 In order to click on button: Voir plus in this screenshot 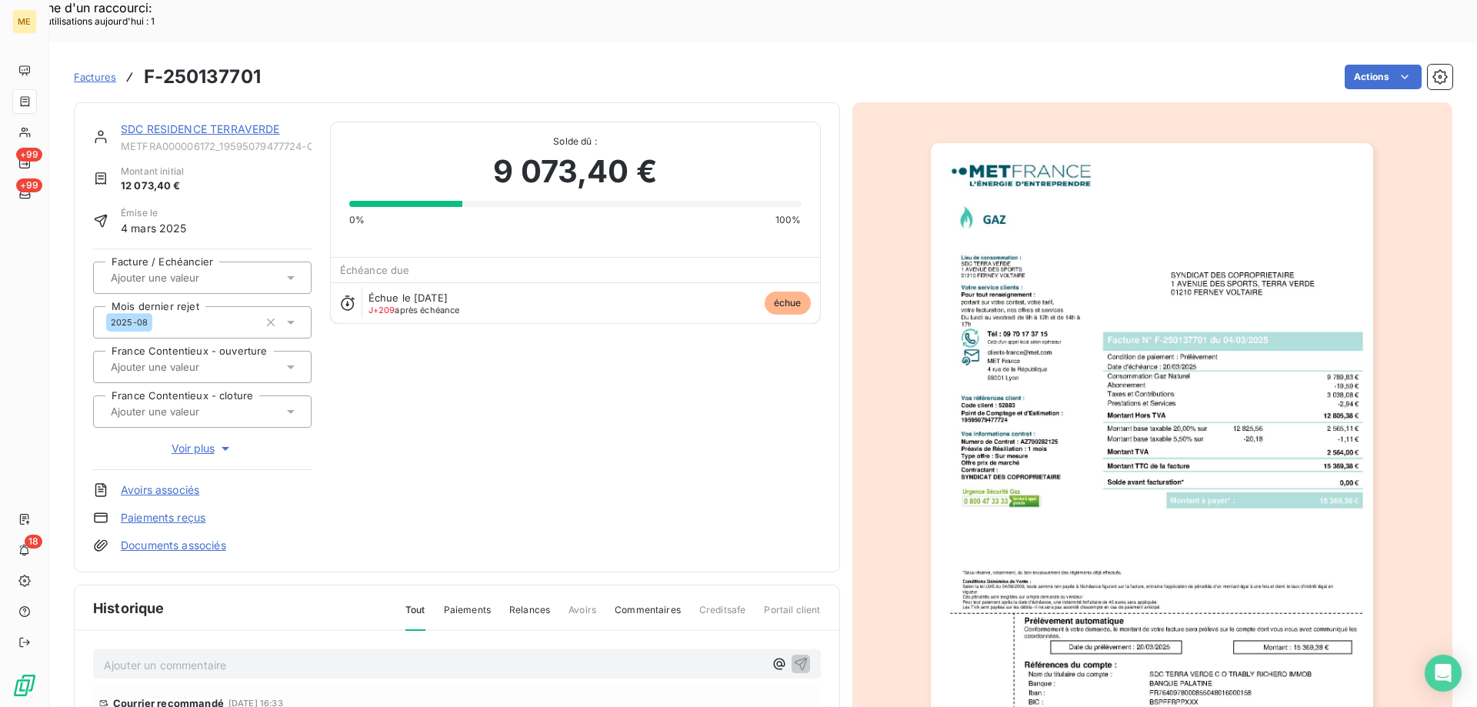, I will do `click(202, 449)`.